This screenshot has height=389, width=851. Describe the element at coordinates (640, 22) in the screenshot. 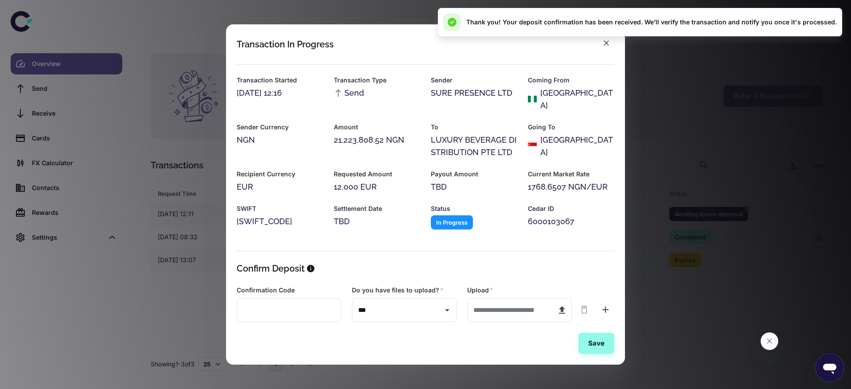

I see `div: Thank you! Your deposit confirmation has been received. We’ll verify the transaction and notify y...` at that location.